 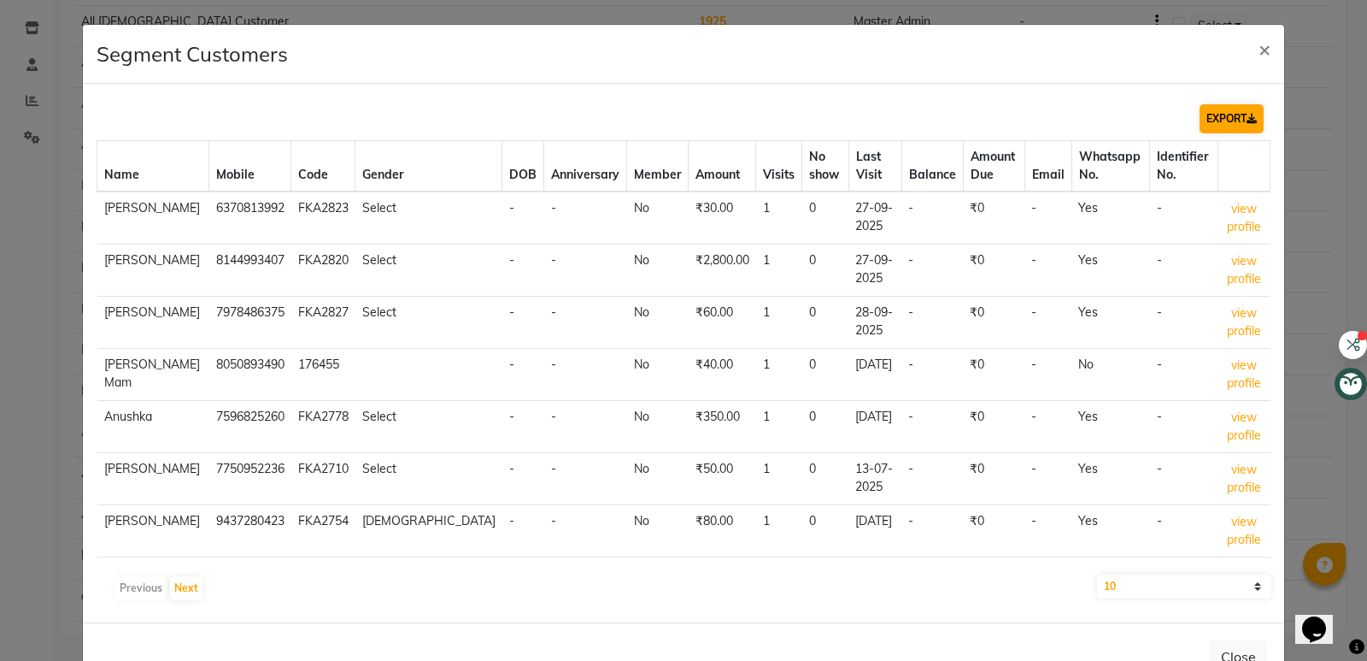 What do you see at coordinates (250, 322) in the screenshot?
I see `td: 7978486375` at bounding box center [250, 322].